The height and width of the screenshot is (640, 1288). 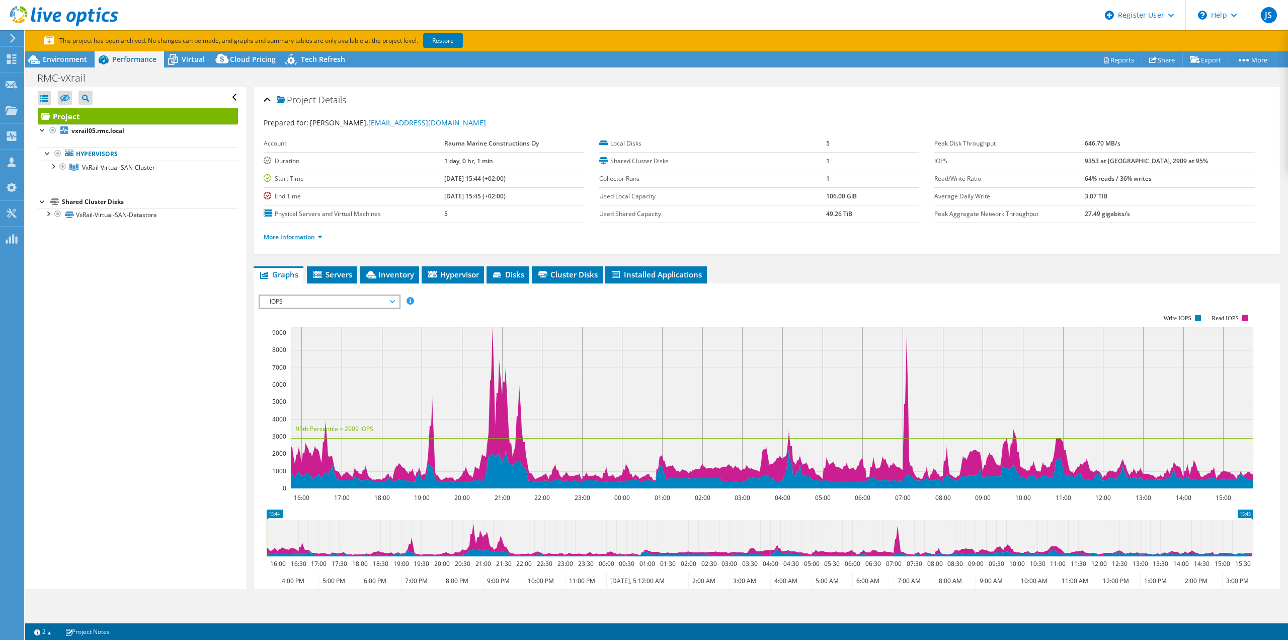 What do you see at coordinates (279, 453) in the screenshot?
I see `text: 2000` at bounding box center [279, 453].